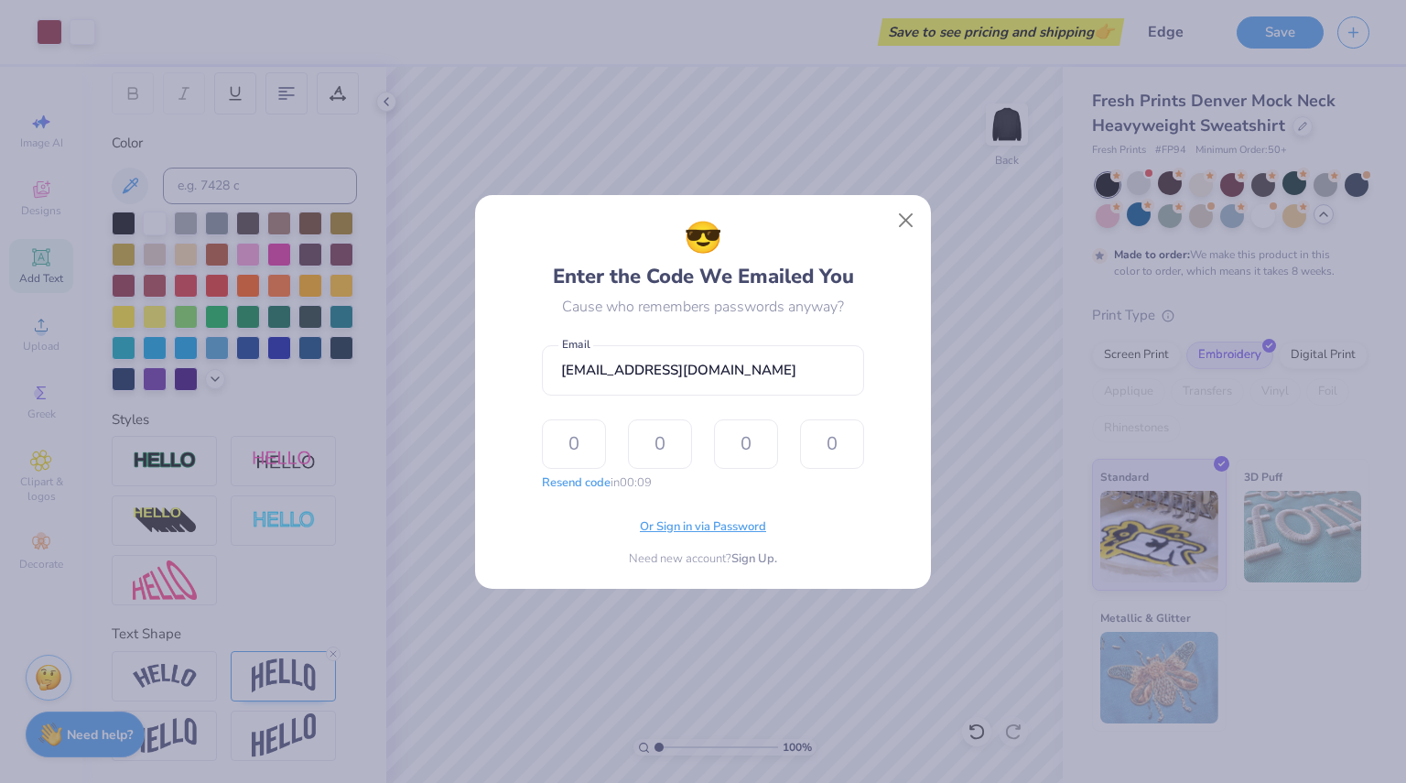  I want to click on span: Sign Up., so click(754, 559).